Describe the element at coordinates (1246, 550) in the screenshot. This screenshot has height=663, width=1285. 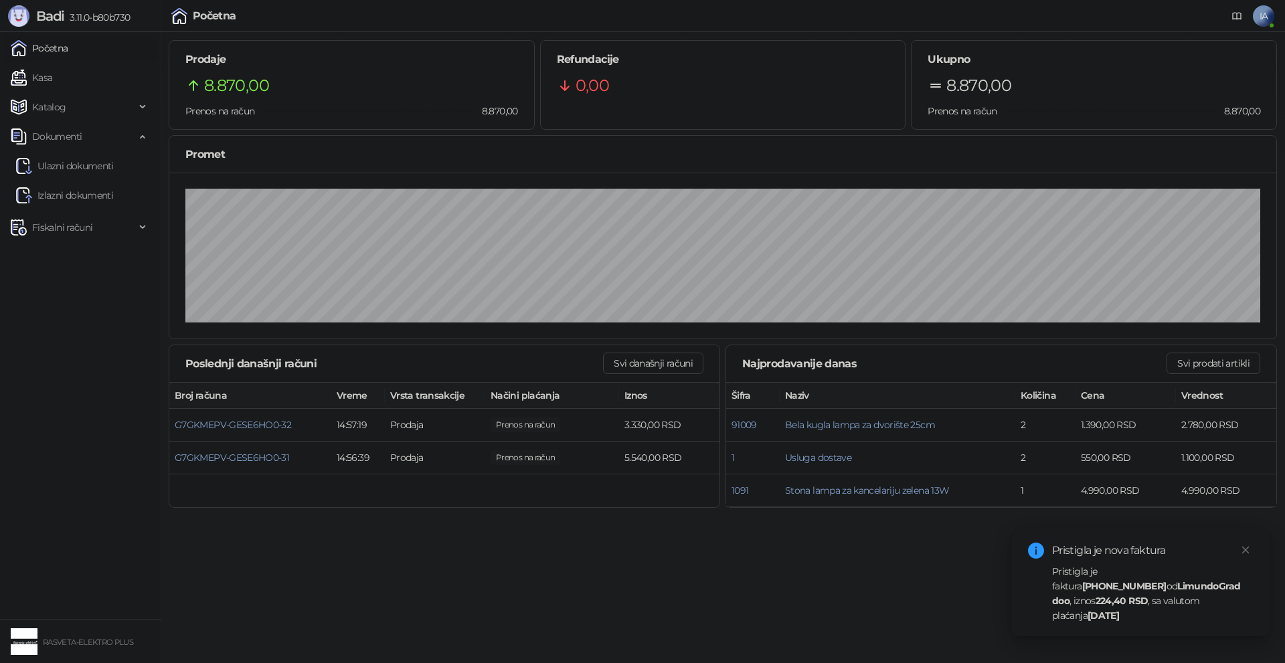
I see `a: Close` at that location.